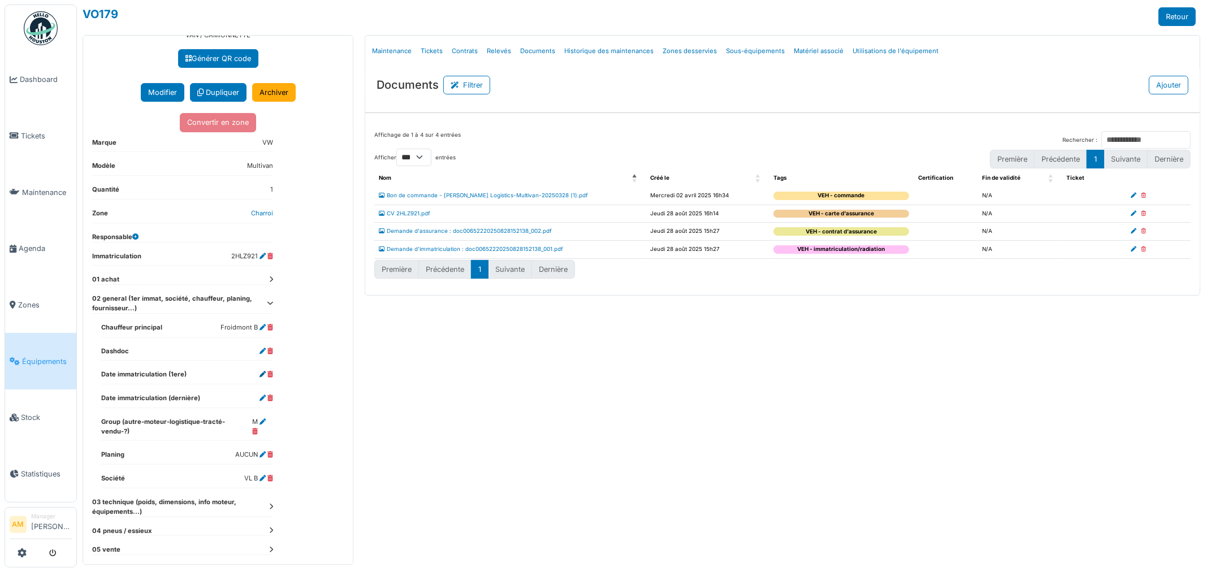 The image size is (1206, 572). What do you see at coordinates (1052, 178) in the screenshot?
I see `span: Fin de validité: Activate to sort` at bounding box center [1052, 178].